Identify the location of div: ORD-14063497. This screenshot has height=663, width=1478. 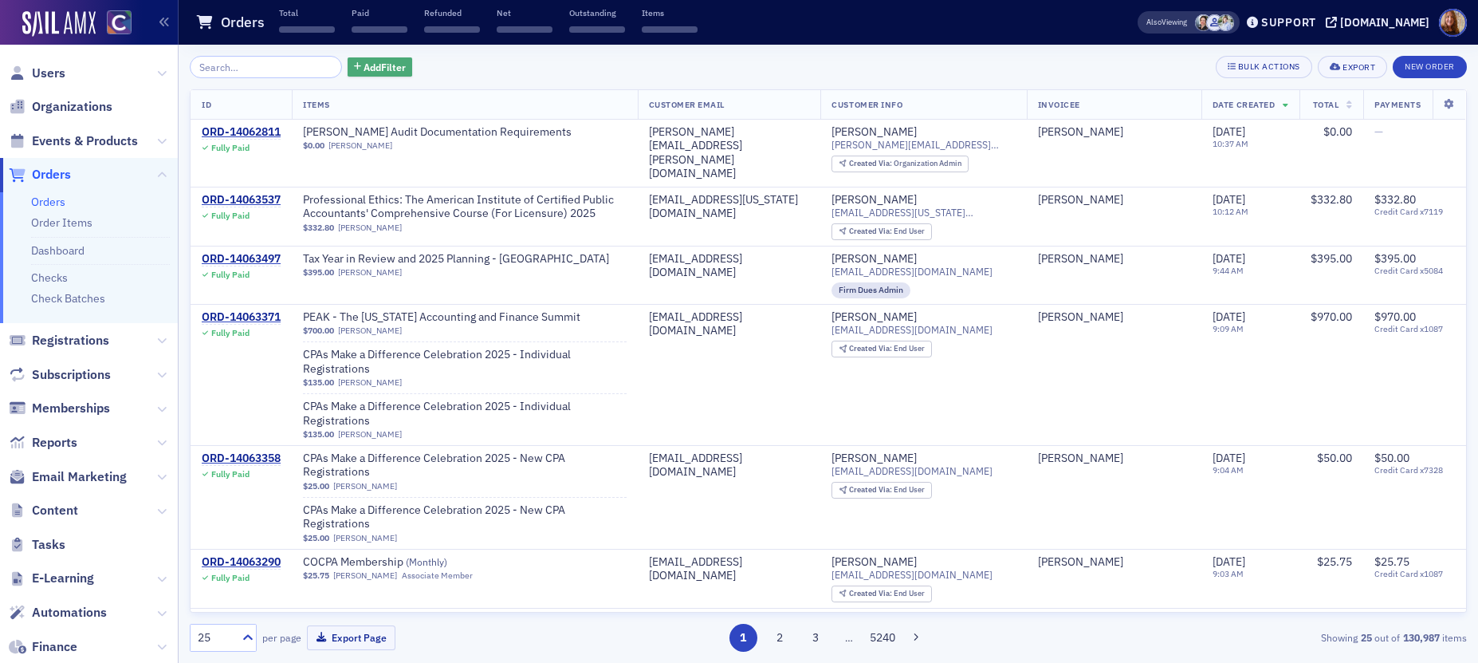
(241, 259).